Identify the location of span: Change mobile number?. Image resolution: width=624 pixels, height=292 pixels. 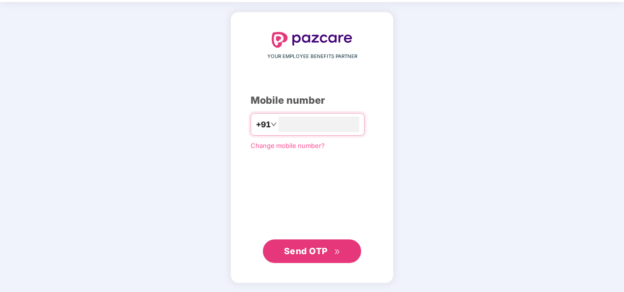
(288, 146).